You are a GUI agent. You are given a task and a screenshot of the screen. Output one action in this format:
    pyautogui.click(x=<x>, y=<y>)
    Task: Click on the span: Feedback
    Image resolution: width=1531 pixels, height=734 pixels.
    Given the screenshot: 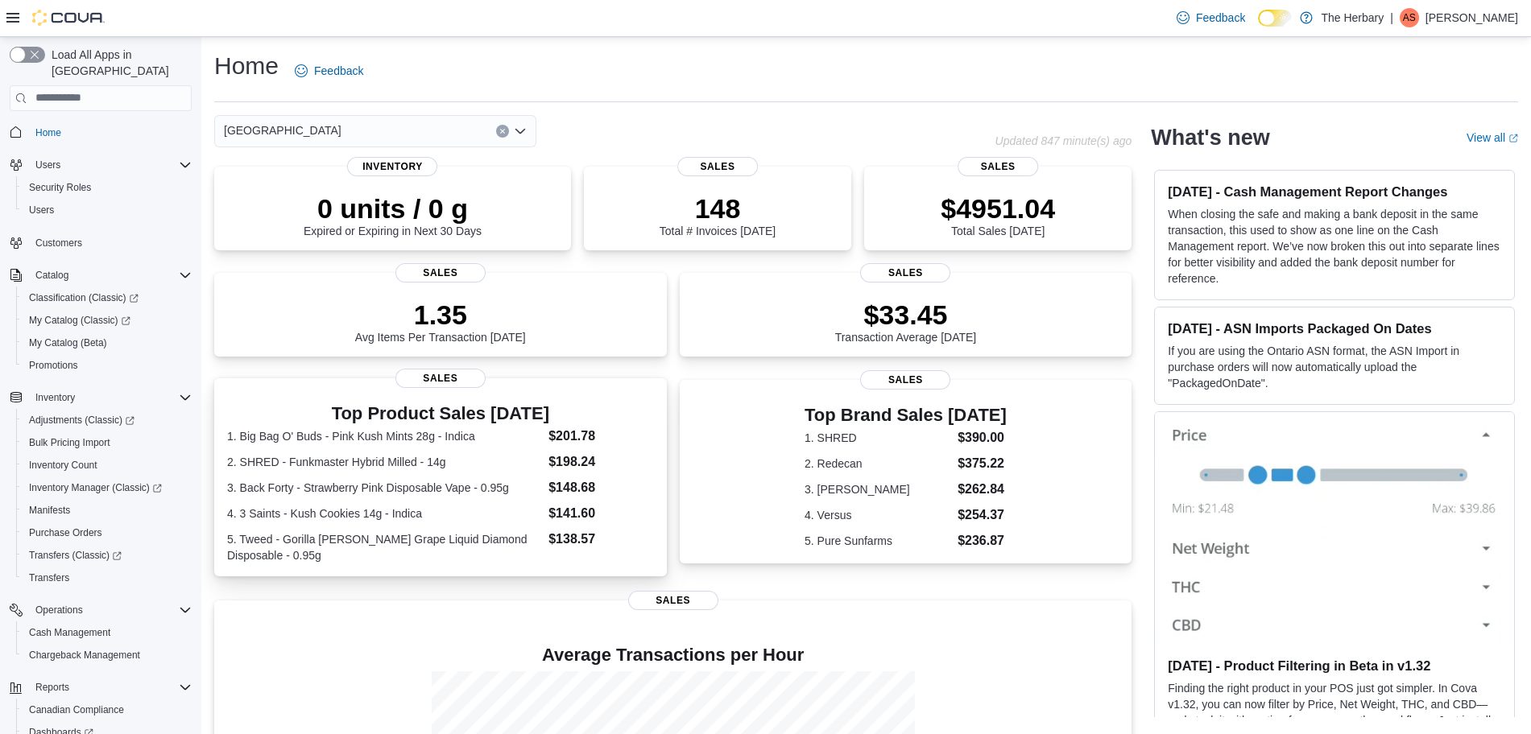 What is the action you would take?
    pyautogui.click(x=338, y=71)
    